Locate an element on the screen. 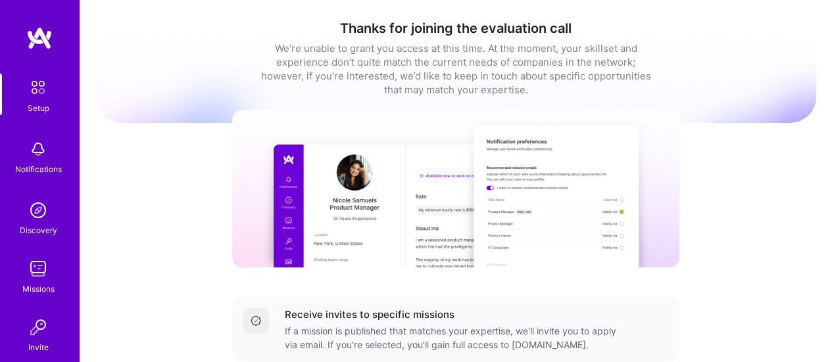 The width and height of the screenshot is (832, 362). img: setup is located at coordinates (38, 87).